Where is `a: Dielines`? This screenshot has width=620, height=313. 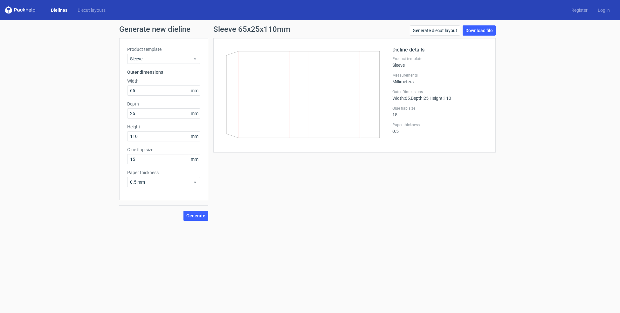 a: Dielines is located at coordinates (59, 10).